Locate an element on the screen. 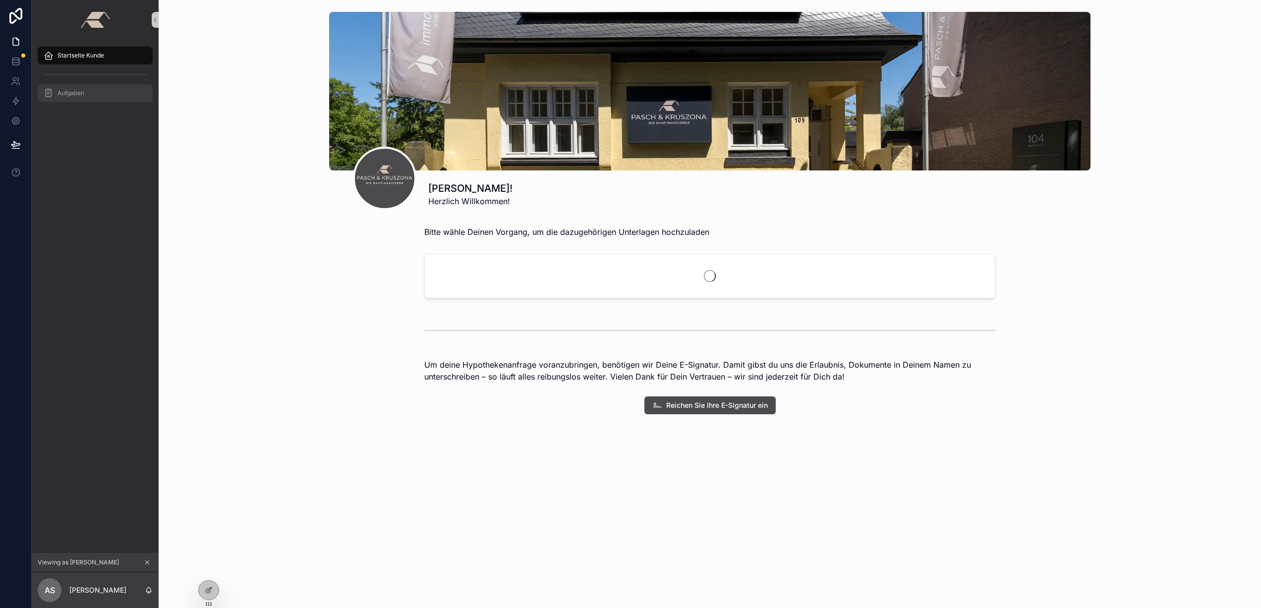 This screenshot has height=608, width=1261. span: Reichen Sie Ihre E-Signatur ein is located at coordinates (717, 406).